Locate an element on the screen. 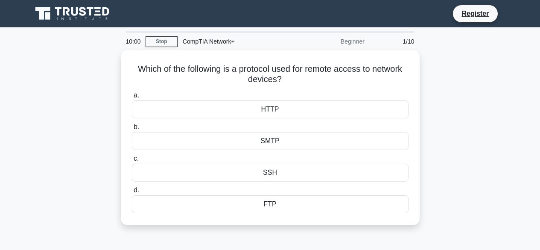 This screenshot has height=250, width=540. a: Stop is located at coordinates (161, 41).